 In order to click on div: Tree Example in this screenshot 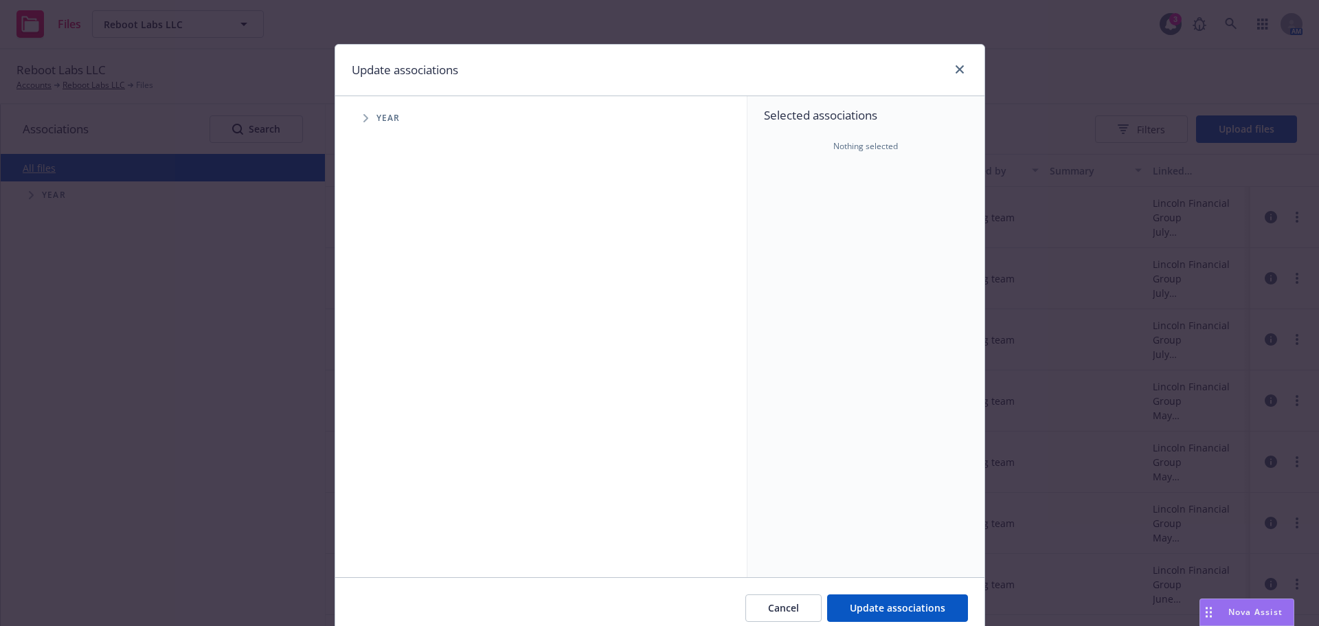, I will do `click(540, 118)`.